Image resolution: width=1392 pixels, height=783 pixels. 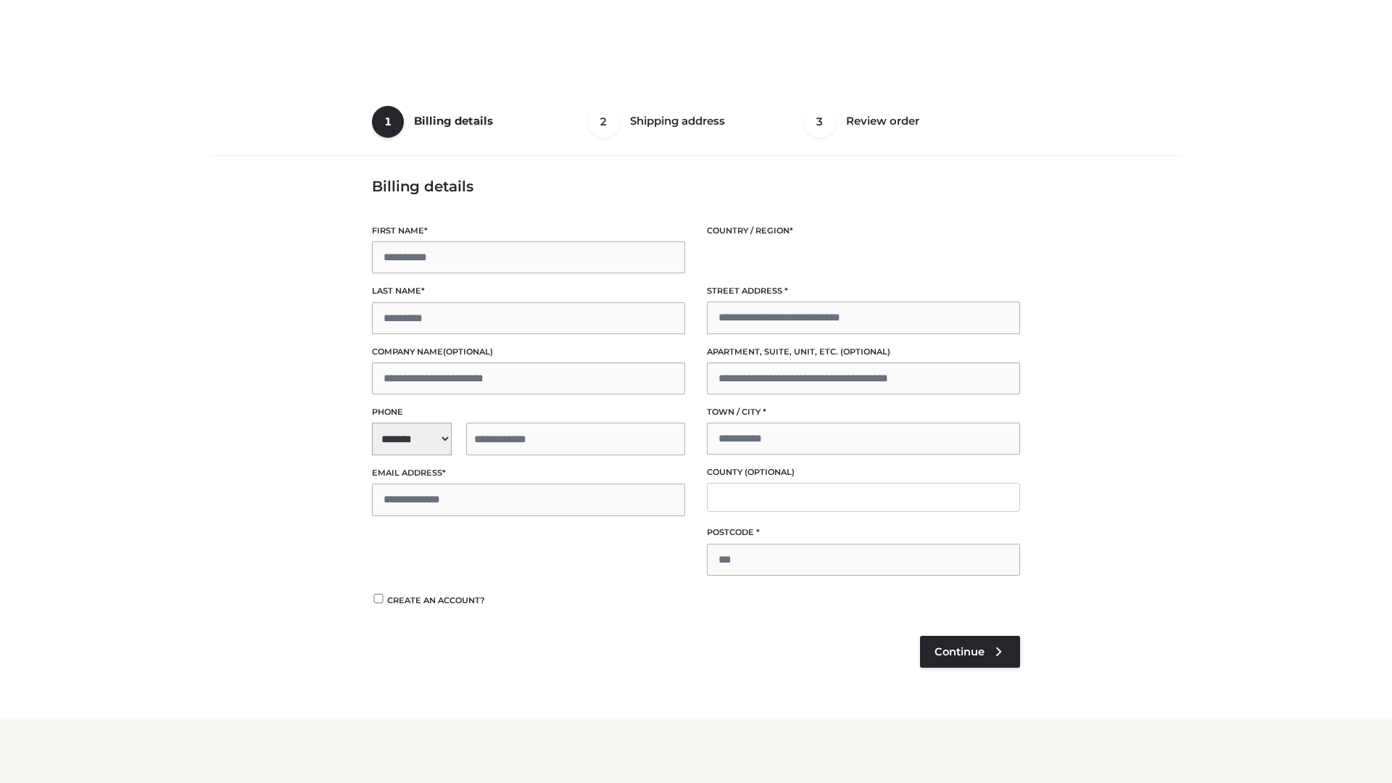 I want to click on span: Continue, so click(x=959, y=652).